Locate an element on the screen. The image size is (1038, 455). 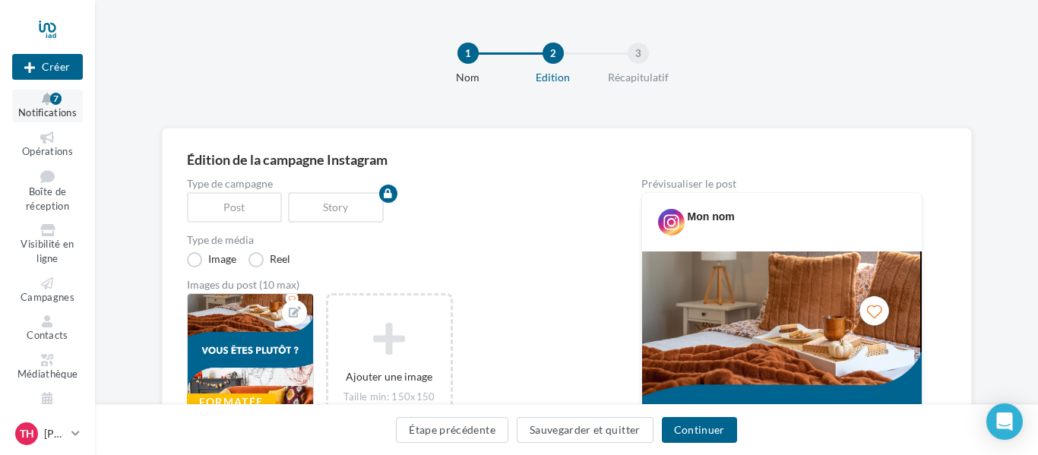
button: Créer is located at coordinates (47, 67).